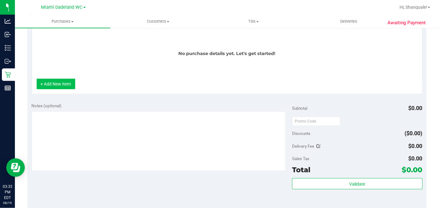 The width and height of the screenshot is (439, 208). I want to click on span: Customers, so click(158, 21).